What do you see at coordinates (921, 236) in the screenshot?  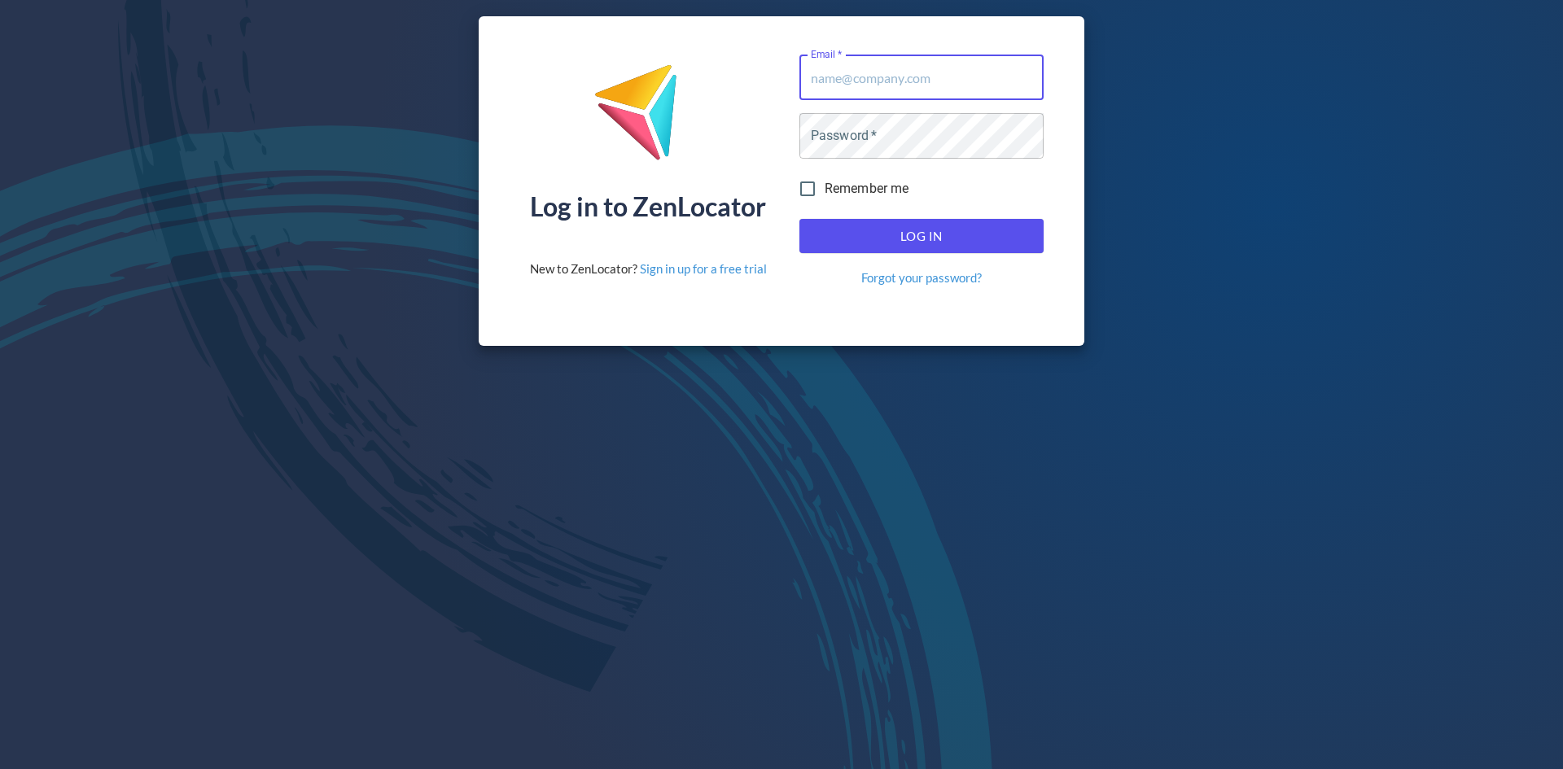 I see `button: Log In` at bounding box center [921, 236].